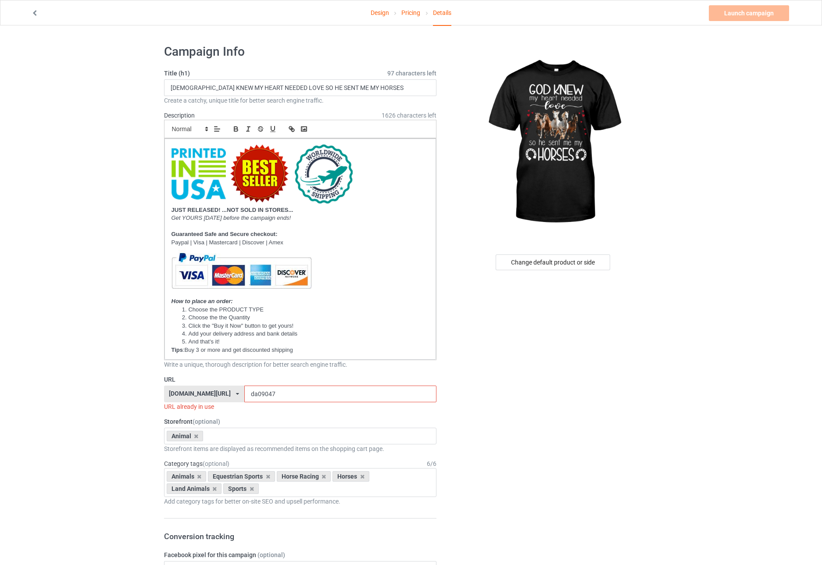 The image size is (822, 565). Describe the element at coordinates (553, 262) in the screenshot. I see `div: Change default product or side` at that location.